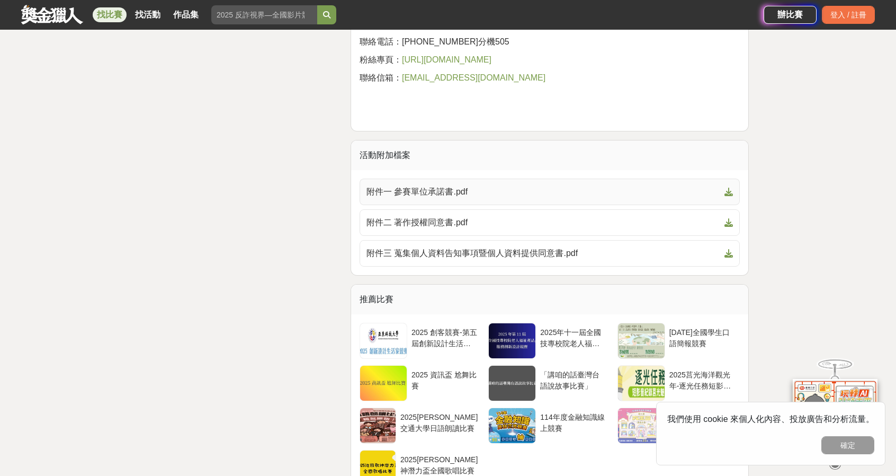 The height and width of the screenshot is (476, 896). What do you see at coordinates (550, 253) in the screenshot?
I see `a: 附件三 蒐集個人資料告知事項暨個人資料提供同意書.pdf` at bounding box center [550, 253].